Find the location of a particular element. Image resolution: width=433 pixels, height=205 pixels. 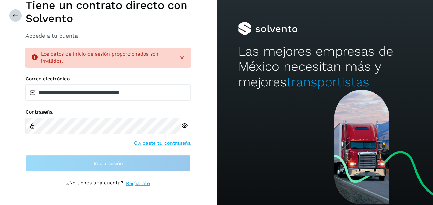

h3: Accede a tu cuenta is located at coordinates (108, 36).